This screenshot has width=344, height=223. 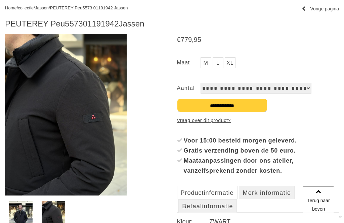 What do you see at coordinates (186, 40) in the screenshot?
I see `span: 779` at bounding box center [186, 40].